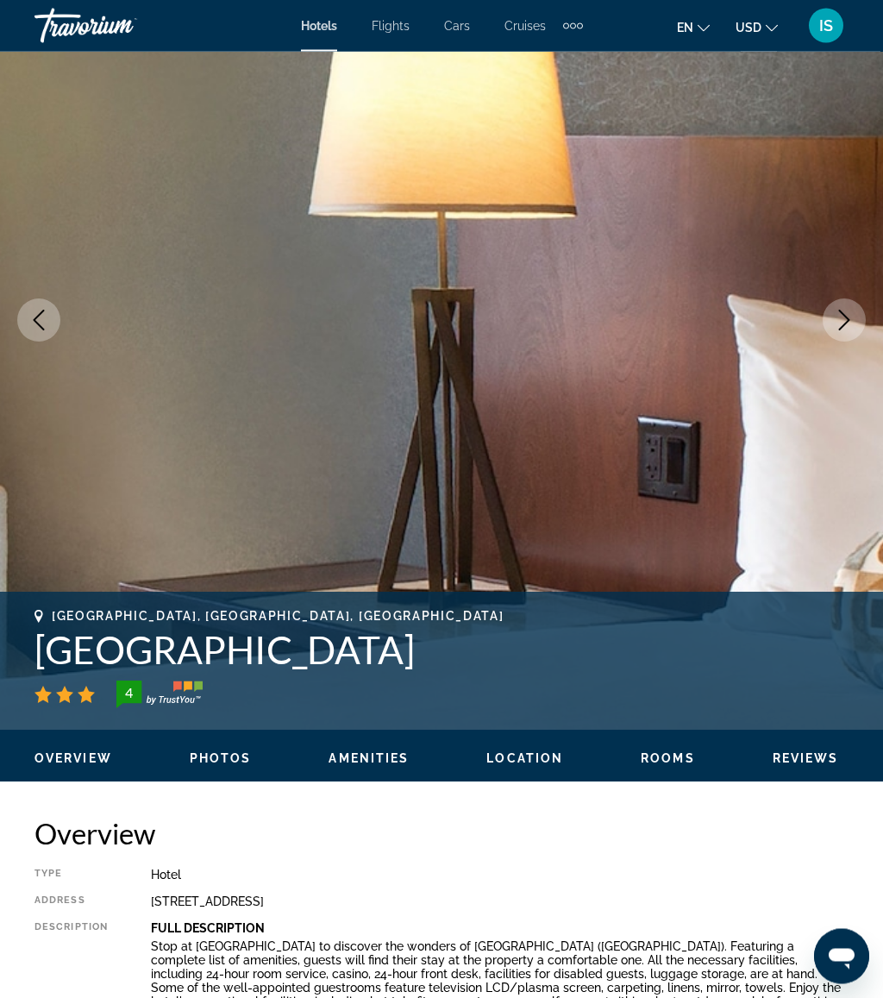 The image size is (883, 998). Describe the element at coordinates (391, 26) in the screenshot. I see `a: Flights` at that location.